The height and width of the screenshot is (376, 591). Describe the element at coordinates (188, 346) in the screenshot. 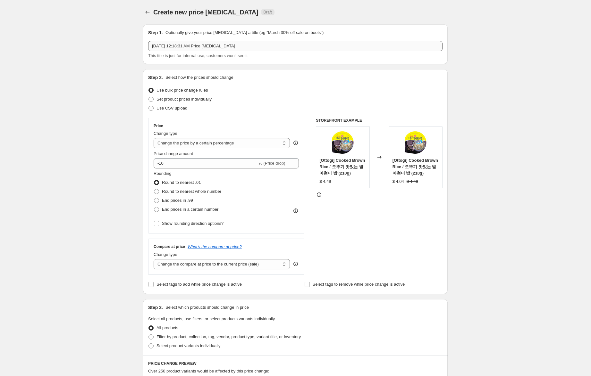

I see `span: Select product variants individually` at that location.